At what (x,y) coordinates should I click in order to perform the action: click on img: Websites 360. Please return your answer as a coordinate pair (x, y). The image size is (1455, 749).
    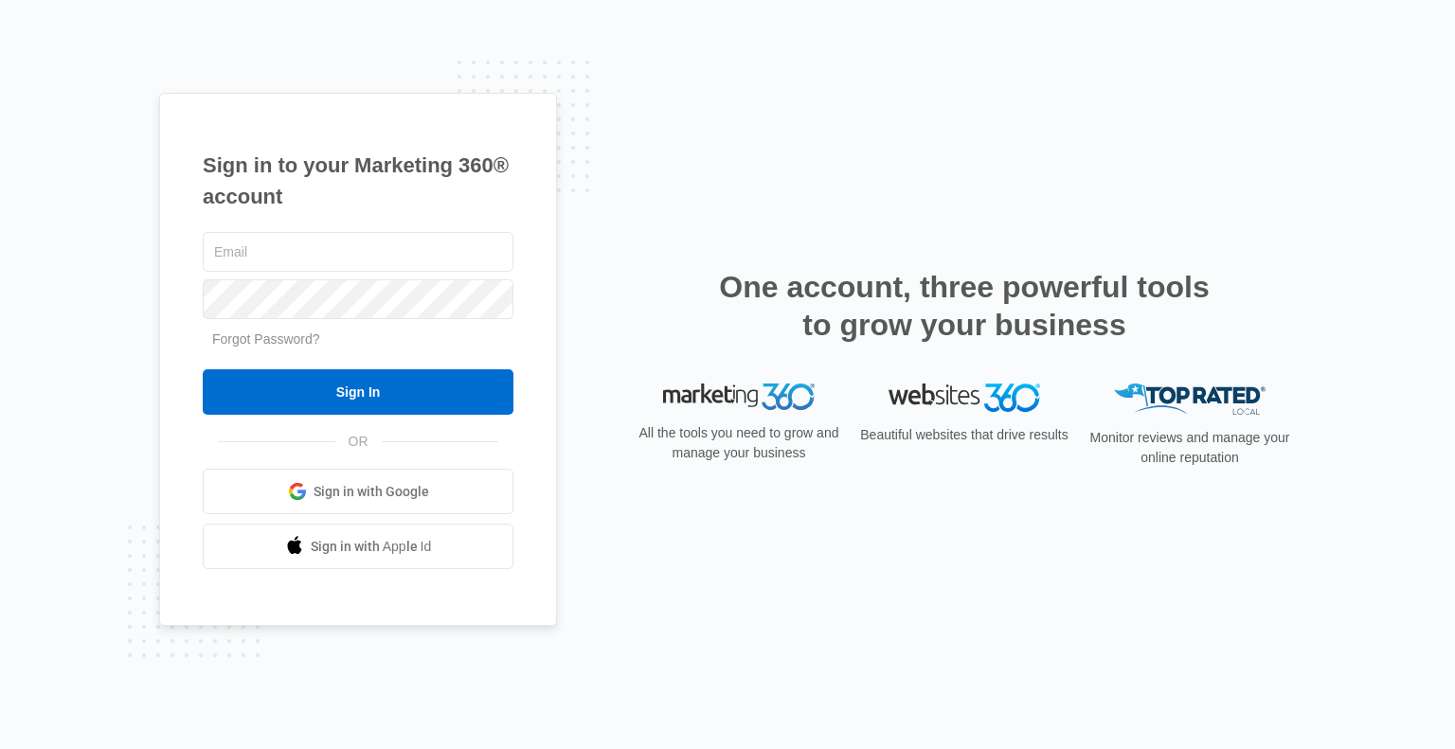
    Looking at the image, I should click on (964, 397).